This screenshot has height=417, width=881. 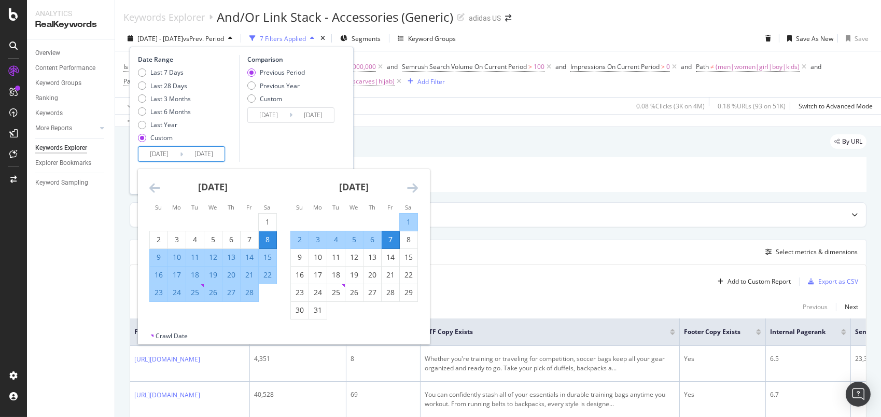 What do you see at coordinates (204, 154) in the screenshot?
I see `input: End Date` at bounding box center [204, 154].